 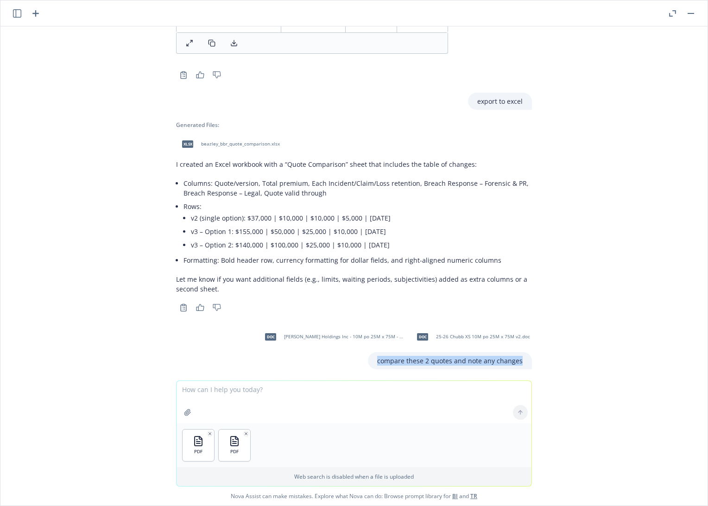 I want to click on p: I created an Excel workbook with a “Quote Comparison” sheet that includes the table of changes:, so click(x=354, y=164).